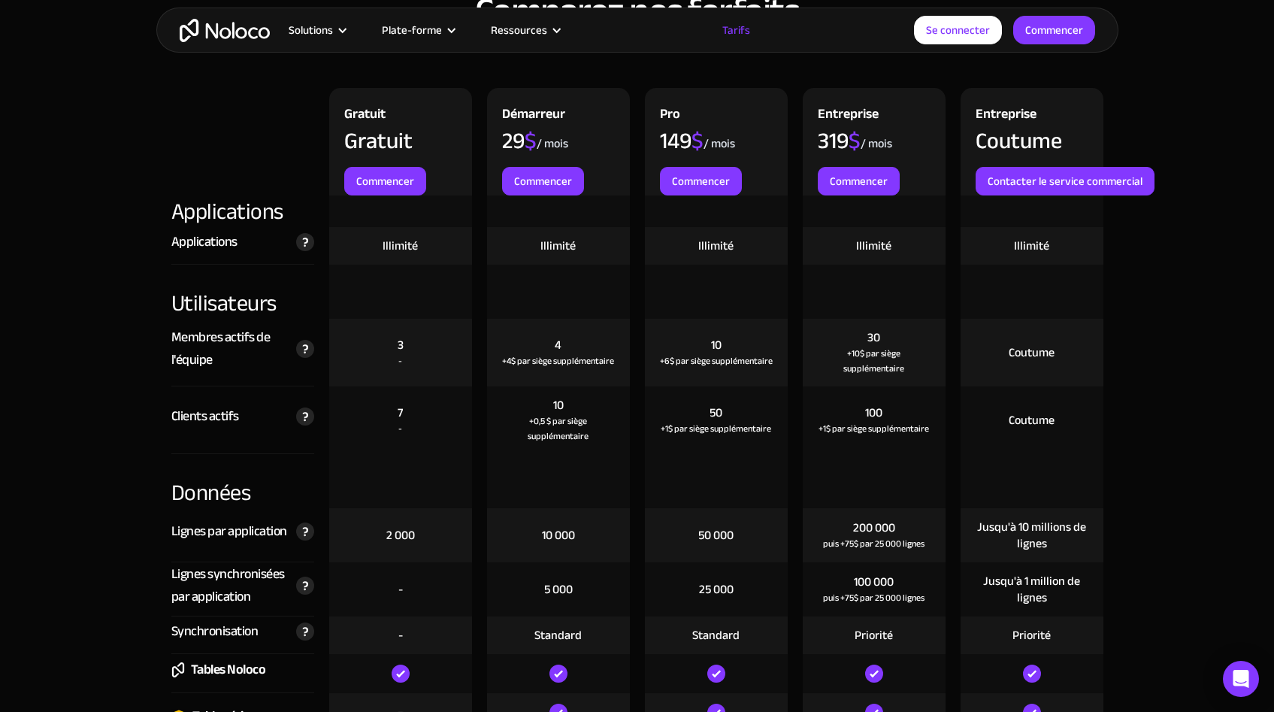 This screenshot has width=1274, height=712. What do you see at coordinates (1031, 535) in the screenshot?
I see `font: Jusqu'à 10 millions de lignes` at bounding box center [1031, 535].